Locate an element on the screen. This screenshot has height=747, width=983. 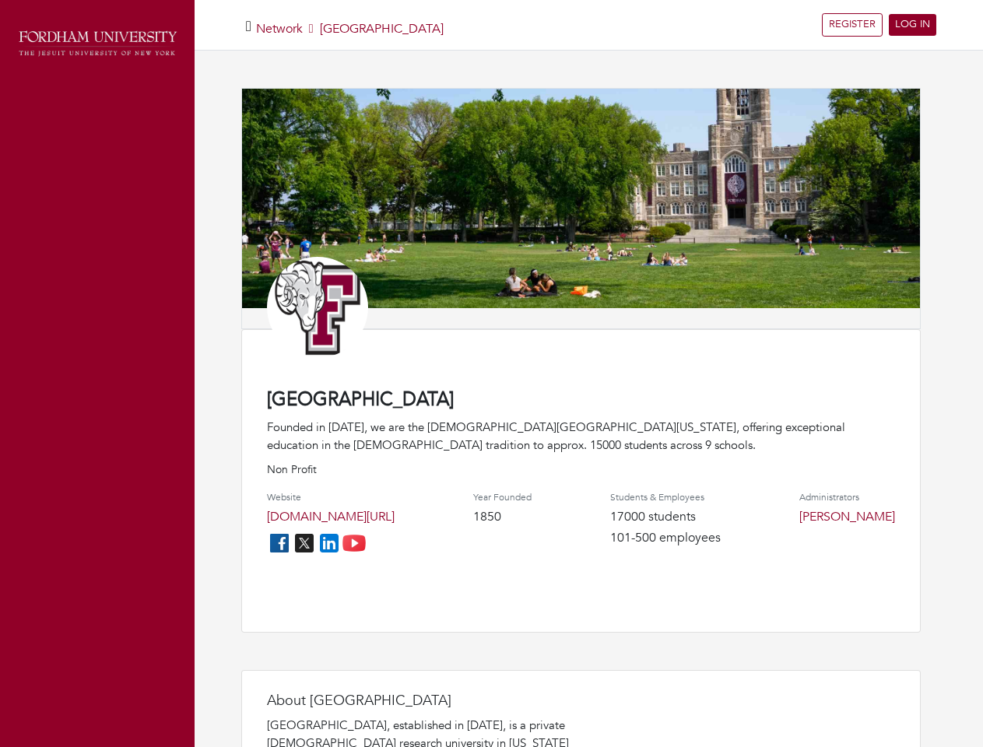
a: LOG IN is located at coordinates (912, 25).